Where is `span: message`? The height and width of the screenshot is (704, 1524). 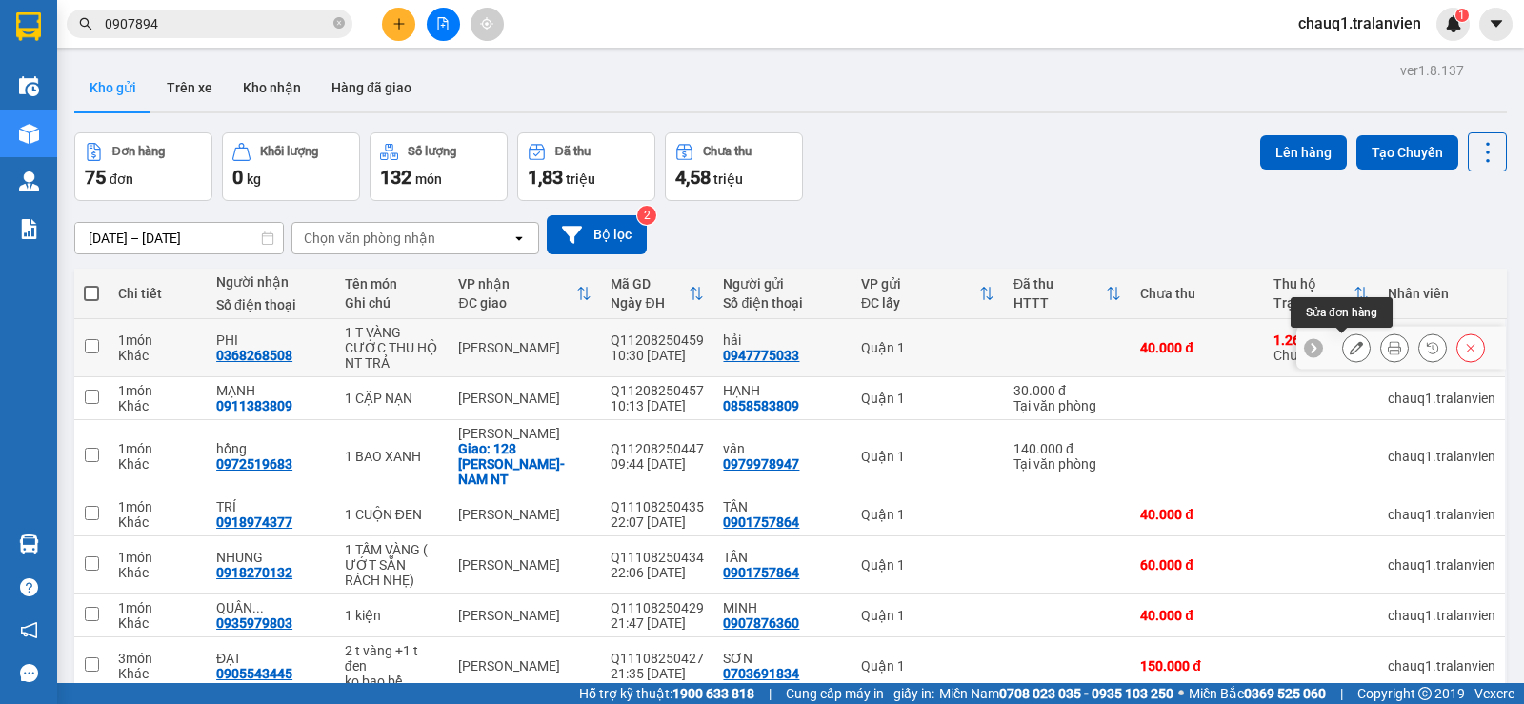
span: message is located at coordinates (29, 672).